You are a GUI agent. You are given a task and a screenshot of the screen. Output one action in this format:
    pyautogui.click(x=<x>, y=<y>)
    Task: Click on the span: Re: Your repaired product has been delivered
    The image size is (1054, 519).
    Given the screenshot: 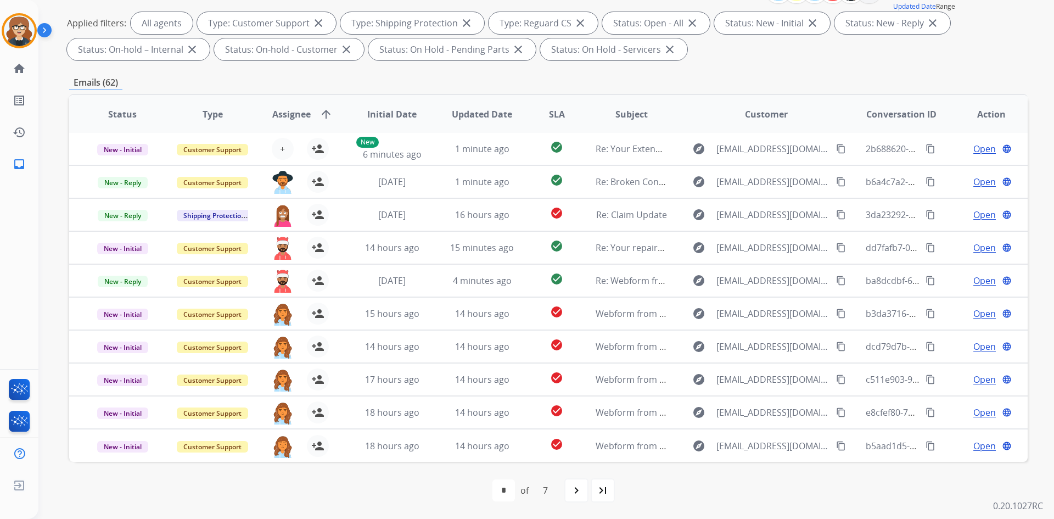 What is the action you would take?
    pyautogui.click(x=690, y=248)
    